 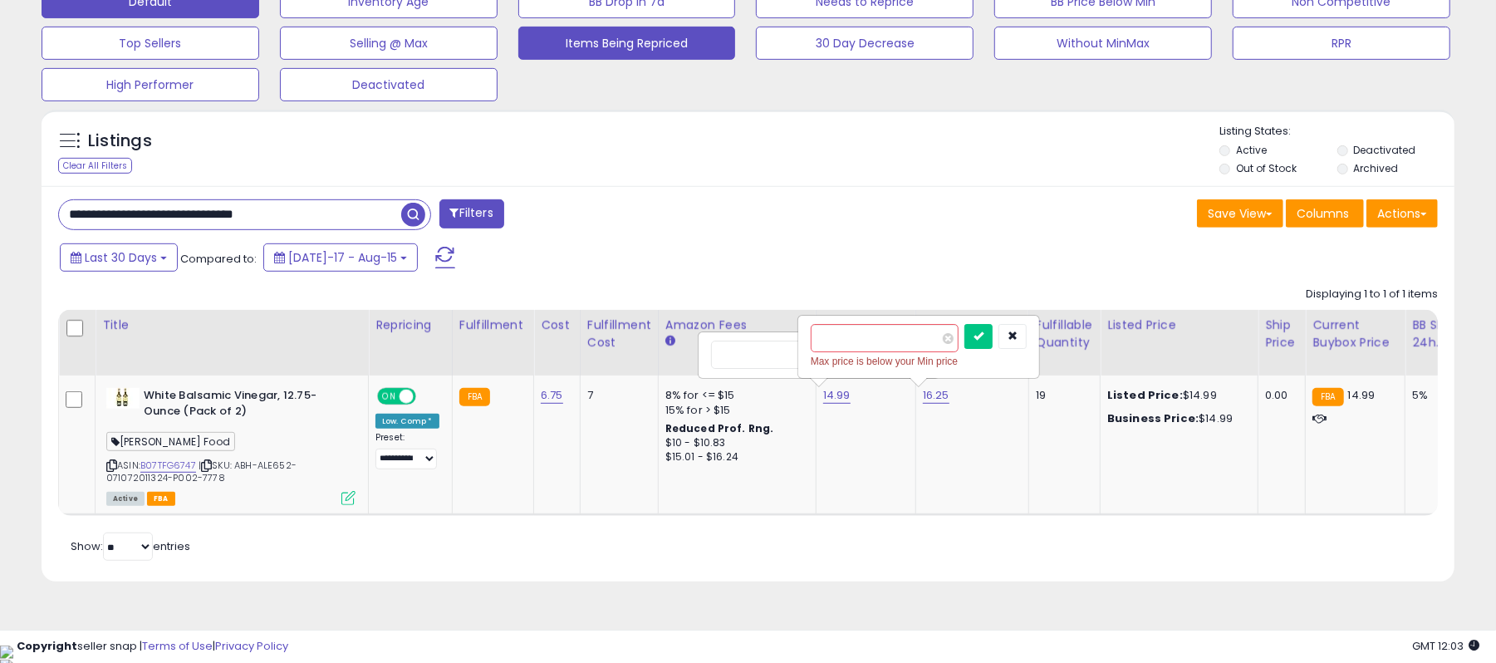 What do you see at coordinates (177, 645) in the screenshot?
I see `a: Terms of Use` at bounding box center [177, 645].